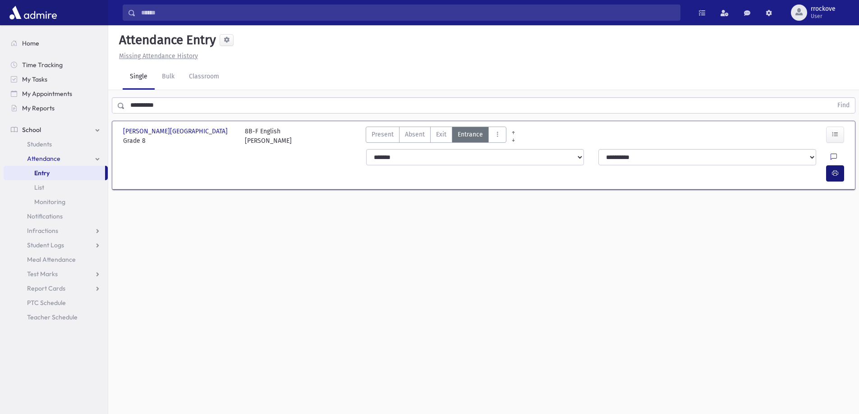  What do you see at coordinates (470, 134) in the screenshot?
I see `span: Entrance` at bounding box center [470, 134].